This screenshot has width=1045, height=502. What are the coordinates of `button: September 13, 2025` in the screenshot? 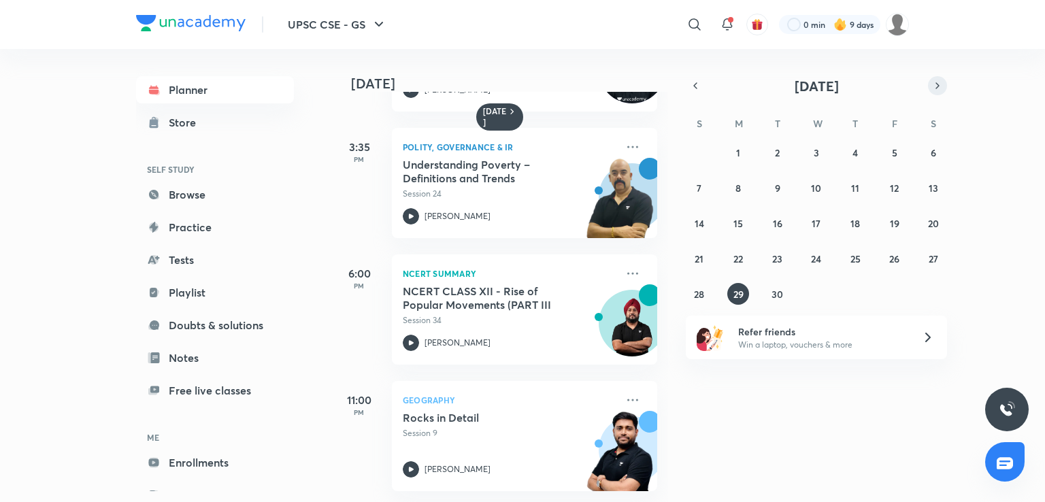 It's located at (933, 188).